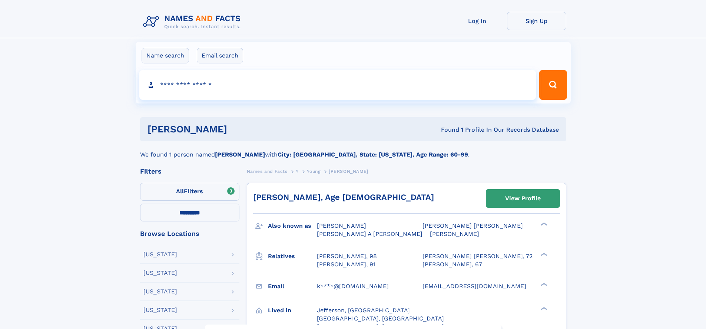  Describe the element at coordinates (536, 21) in the screenshot. I see `a: Sign Up` at that location.